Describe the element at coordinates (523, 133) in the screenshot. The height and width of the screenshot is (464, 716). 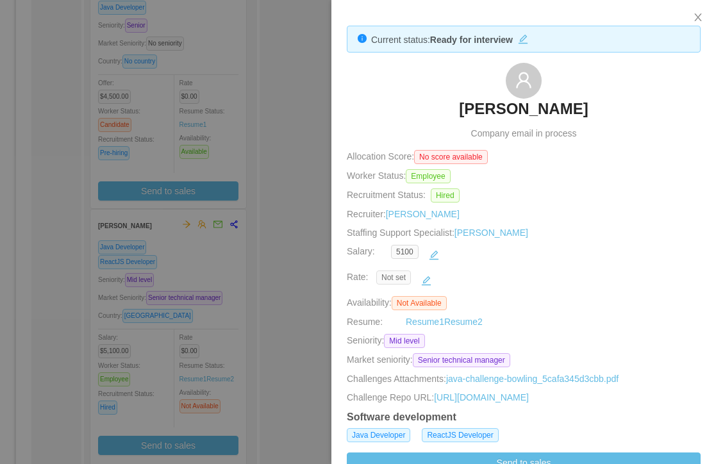
I see `span: Company email in process` at that location.